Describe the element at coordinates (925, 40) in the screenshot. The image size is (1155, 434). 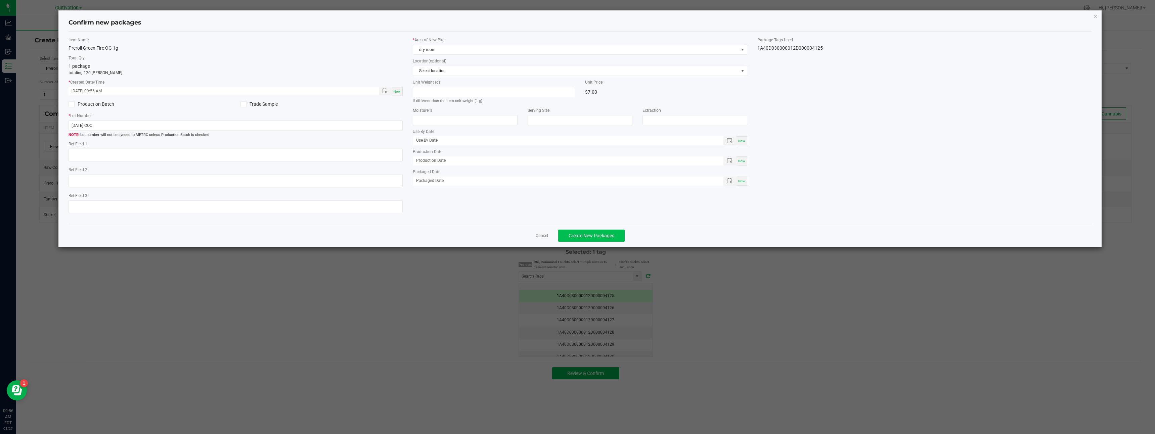
I see `label: Package Tags Used` at that location.